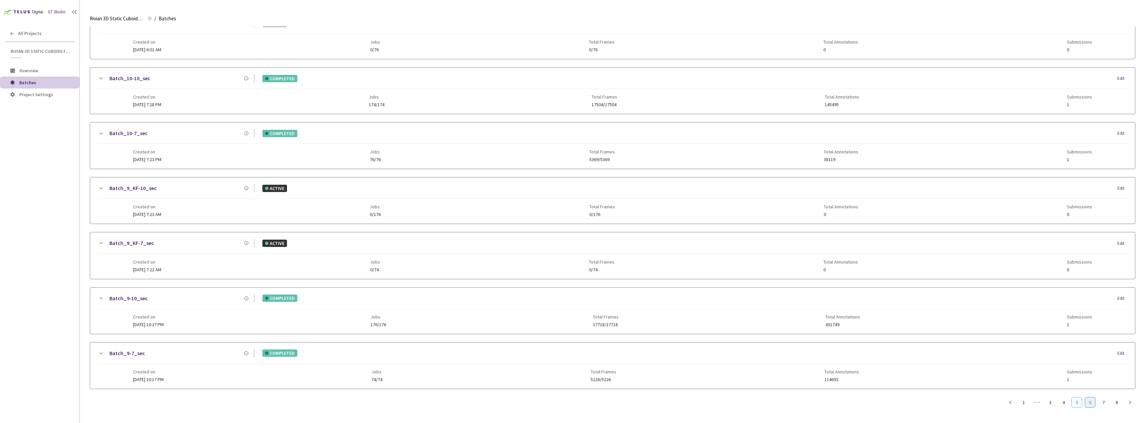 This screenshot has width=1144, height=423. Describe the element at coordinates (29, 70) in the screenshot. I see `span: Overview` at that location.